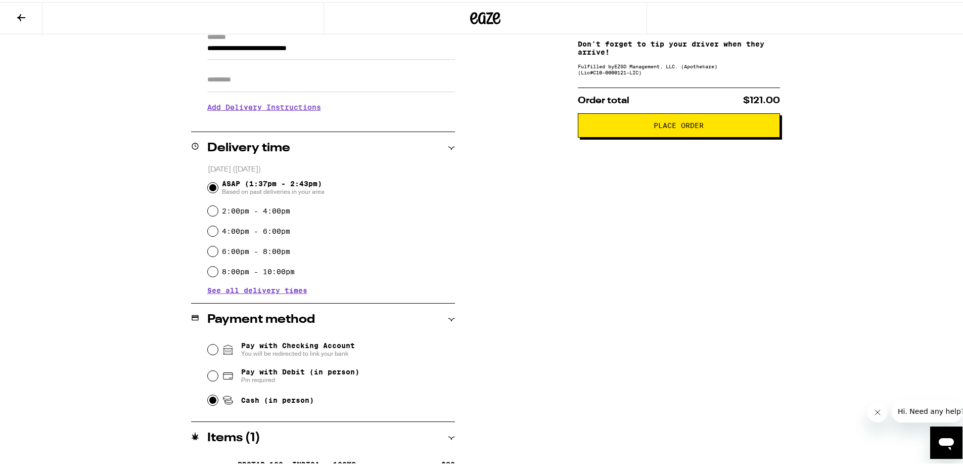  I want to click on button: See all delivery times, so click(257, 288).